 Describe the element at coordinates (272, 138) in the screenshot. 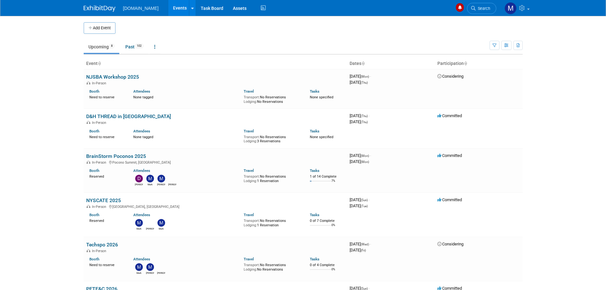

I see `div: No Reservations 3 Reservations` at that location.